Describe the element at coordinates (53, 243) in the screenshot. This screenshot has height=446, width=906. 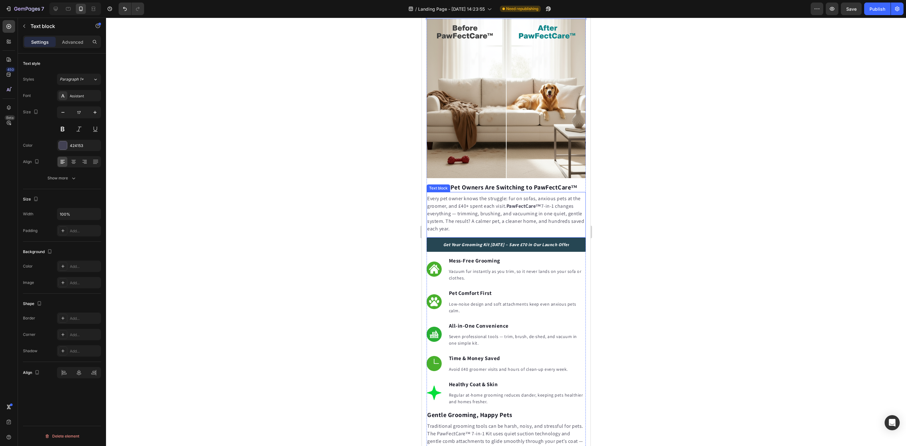
I see `strong: Mess-Free Grooming` at that location.